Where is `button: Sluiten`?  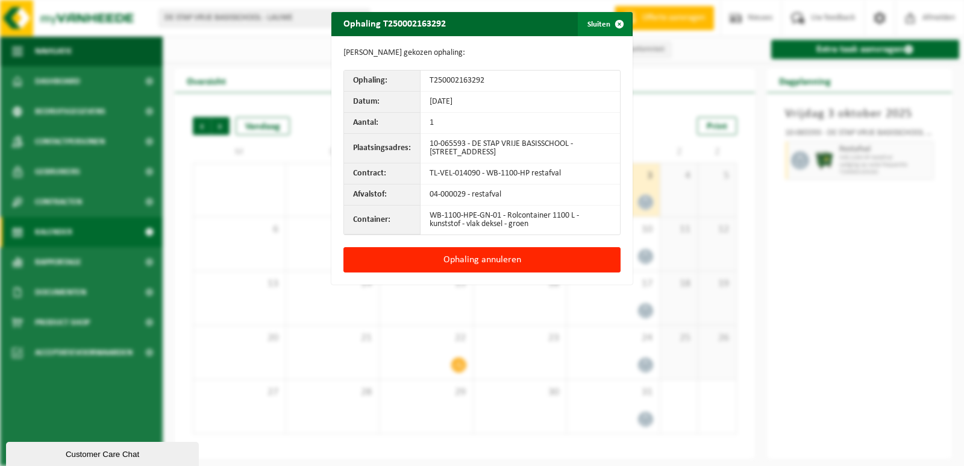
button: Sluiten is located at coordinates (604, 24).